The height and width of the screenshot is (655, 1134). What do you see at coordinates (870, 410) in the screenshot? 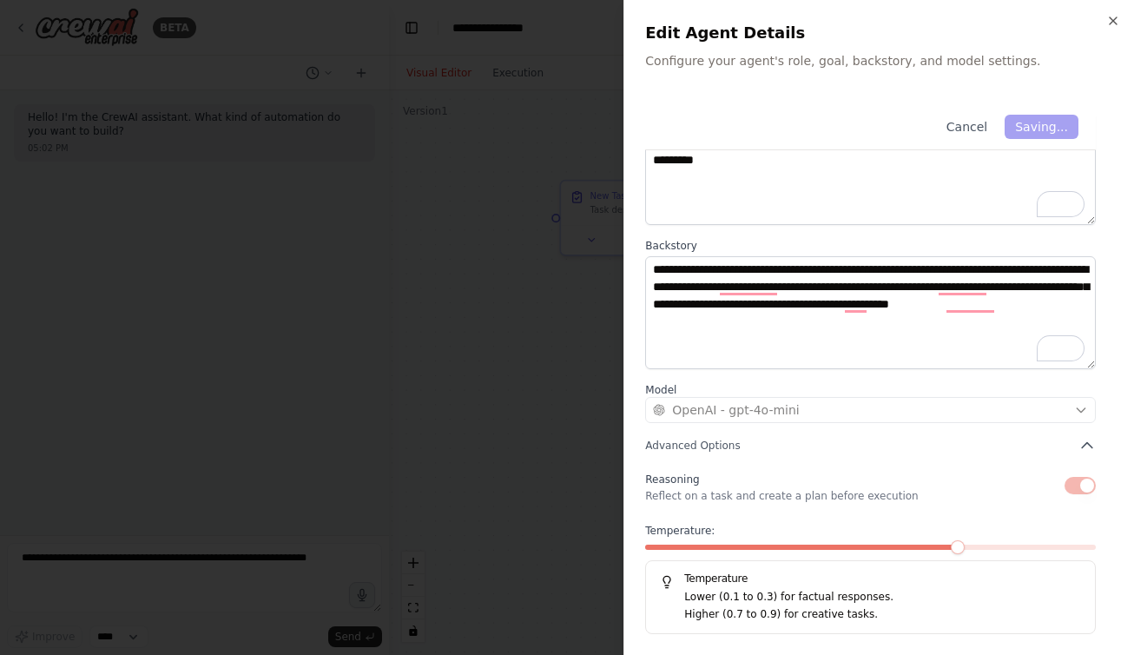
I see `button: OpenAI - gpt-4o-mini` at bounding box center [870, 410].